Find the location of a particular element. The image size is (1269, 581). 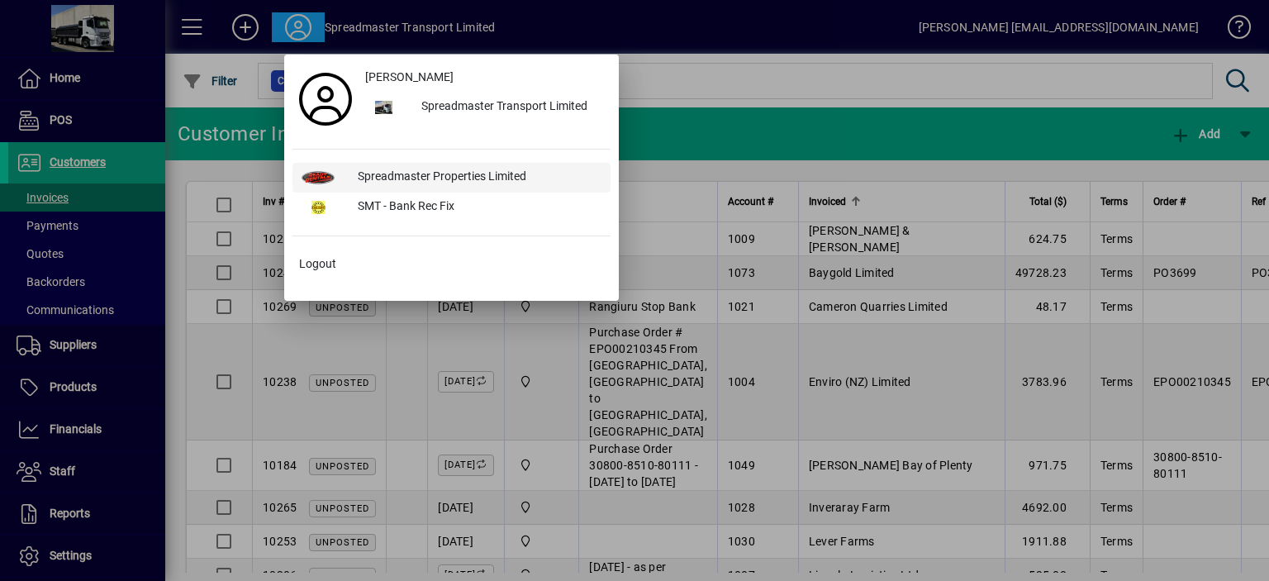

button: SMT - Bank Rec Fix is located at coordinates (451, 207).